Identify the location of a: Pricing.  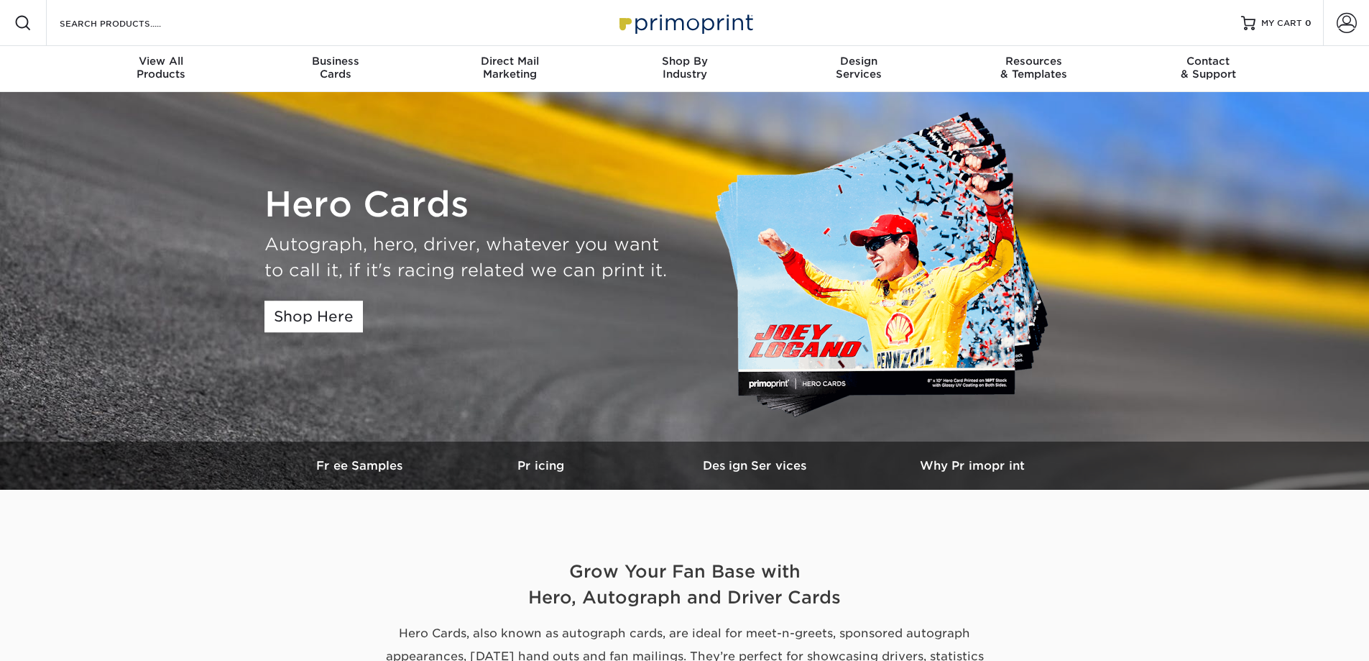
(541, 465).